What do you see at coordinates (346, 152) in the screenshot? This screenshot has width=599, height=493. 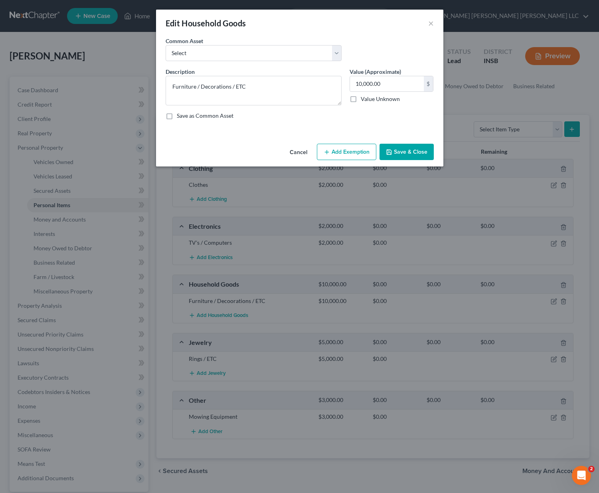 I see `button: Add Exemption` at bounding box center [346, 152].